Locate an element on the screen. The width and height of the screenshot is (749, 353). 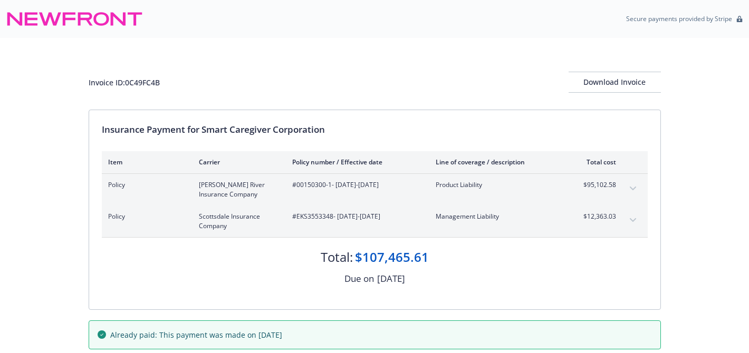
div: Carrier is located at coordinates (237, 162).